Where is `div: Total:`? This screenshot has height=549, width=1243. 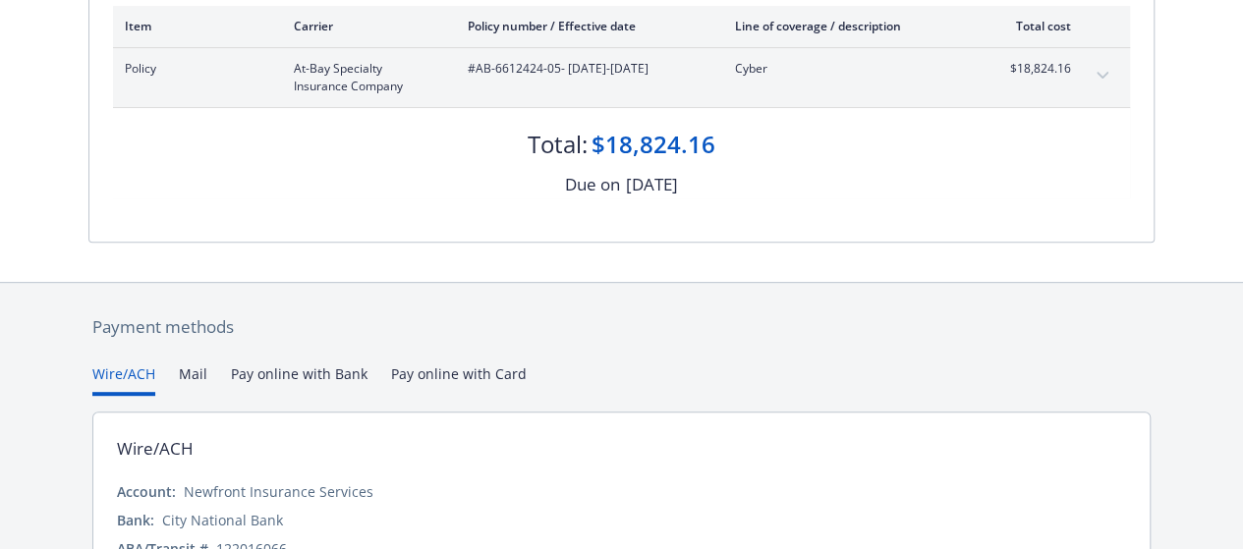
div: Total: is located at coordinates (557, 144).